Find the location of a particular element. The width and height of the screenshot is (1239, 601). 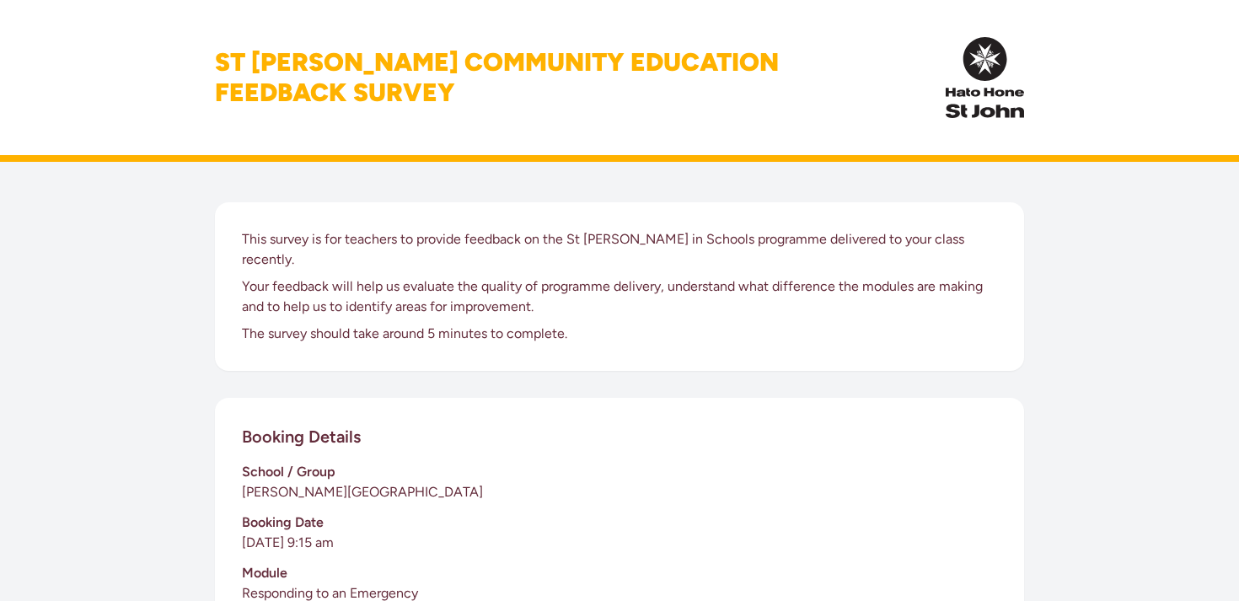

img: InPulse is located at coordinates (984, 78).